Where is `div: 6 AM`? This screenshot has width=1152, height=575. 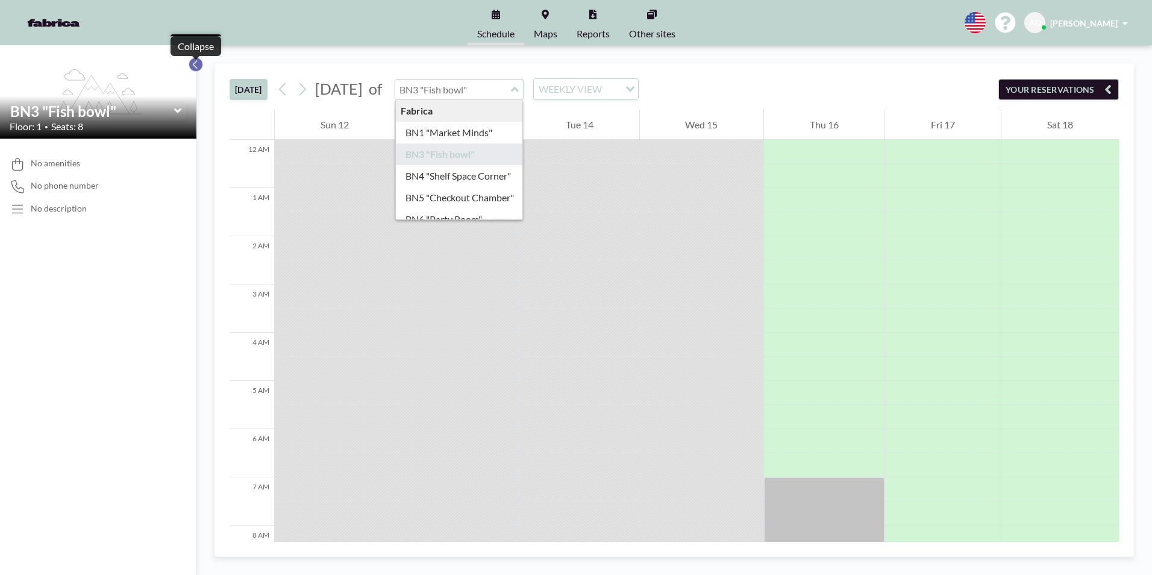
div: 6 AM is located at coordinates (252, 453).